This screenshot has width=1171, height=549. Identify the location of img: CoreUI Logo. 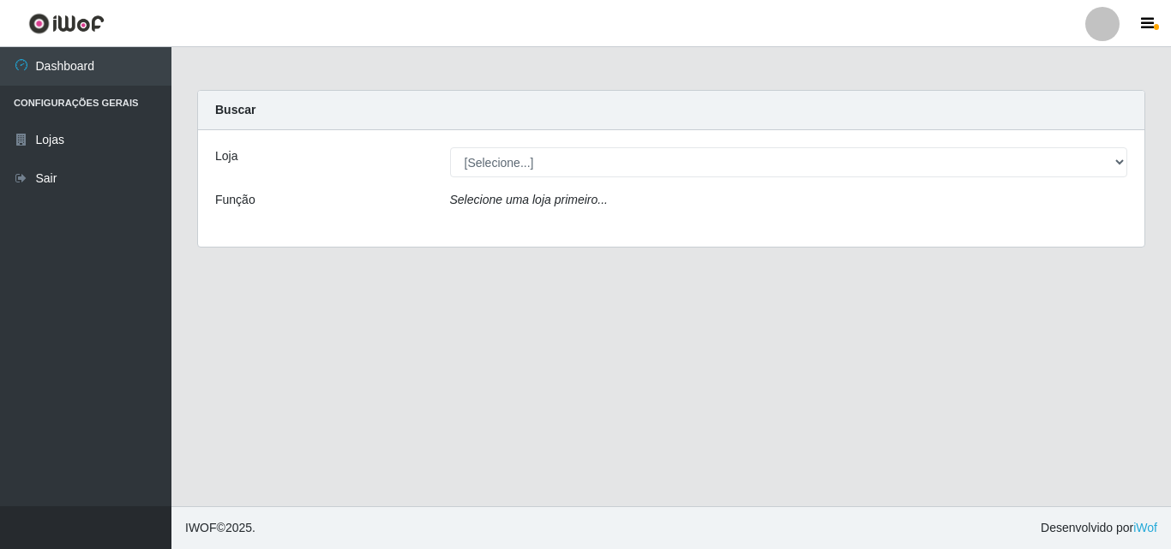
(66, 23).